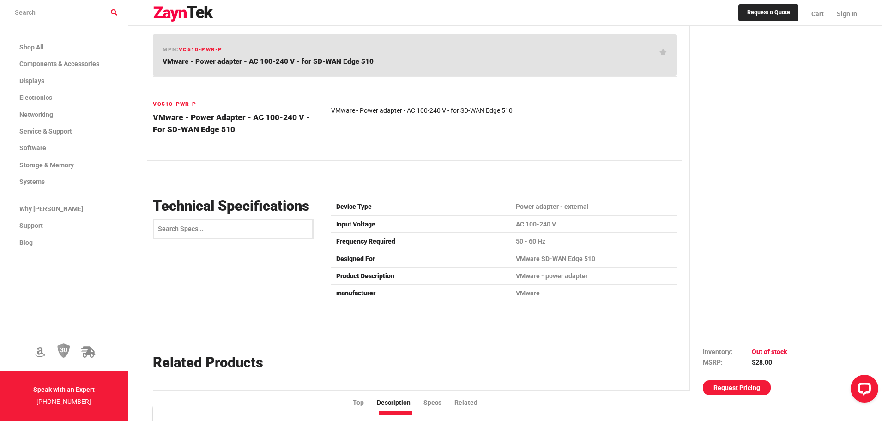 The image size is (882, 421). What do you see at coordinates (504, 110) in the screenshot?
I see `article: VMware - Power adapter - AC 100-240 V - for SD-WAN Edge 510` at bounding box center [504, 110].